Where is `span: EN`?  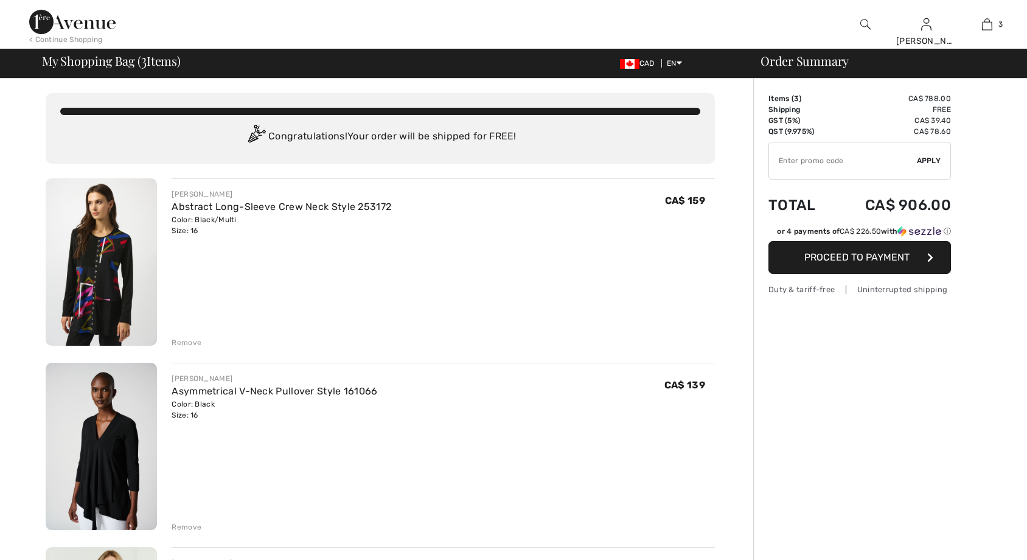 span: EN is located at coordinates (674, 63).